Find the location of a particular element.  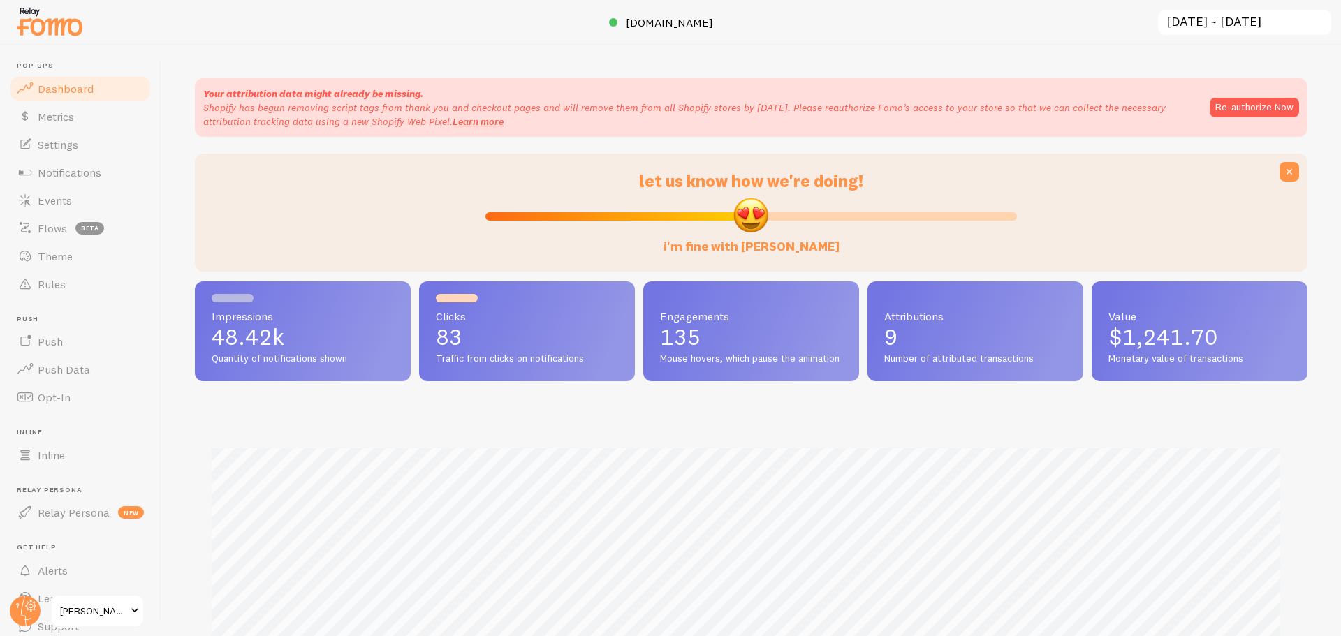

a: Opt-In is located at coordinates (80, 397).